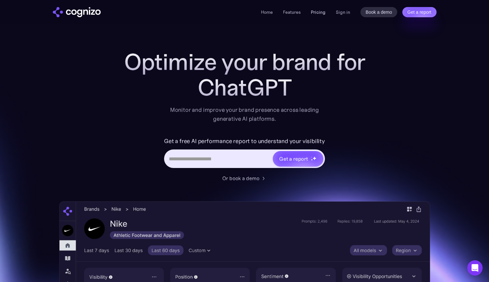  What do you see at coordinates (343, 12) in the screenshot?
I see `a: Sign in` at bounding box center [343, 12].